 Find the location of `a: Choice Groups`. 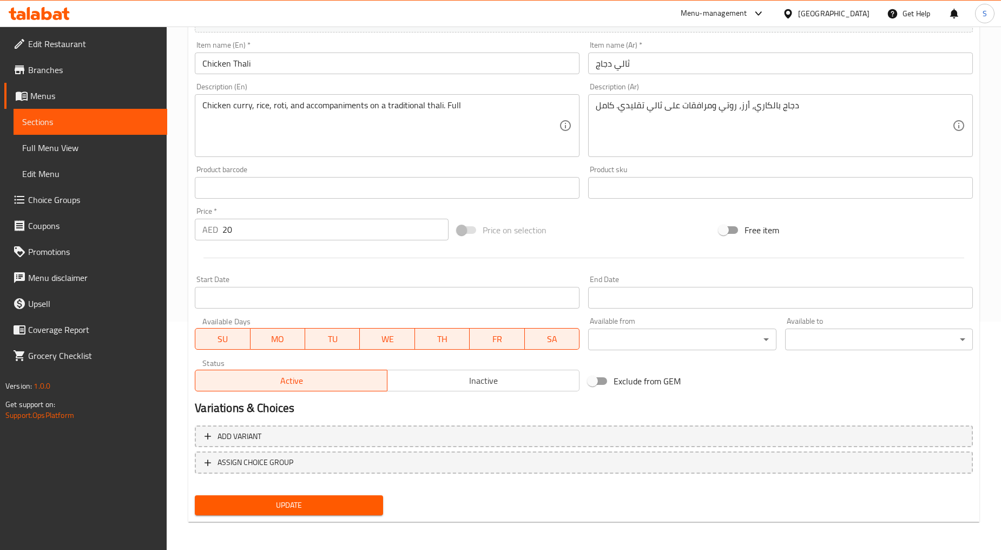

a: Choice Groups is located at coordinates (85, 200).